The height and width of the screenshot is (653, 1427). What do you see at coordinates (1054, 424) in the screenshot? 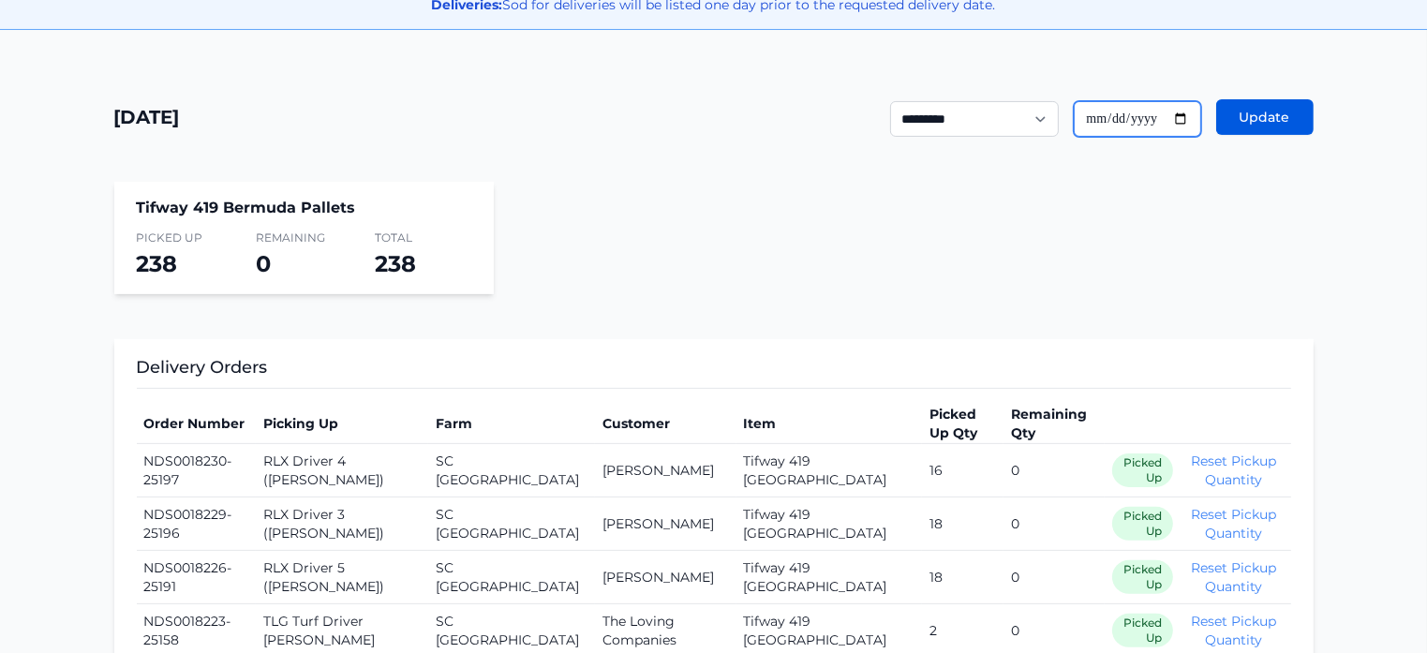
I see `th: Remaining Qty` at bounding box center [1054, 424].